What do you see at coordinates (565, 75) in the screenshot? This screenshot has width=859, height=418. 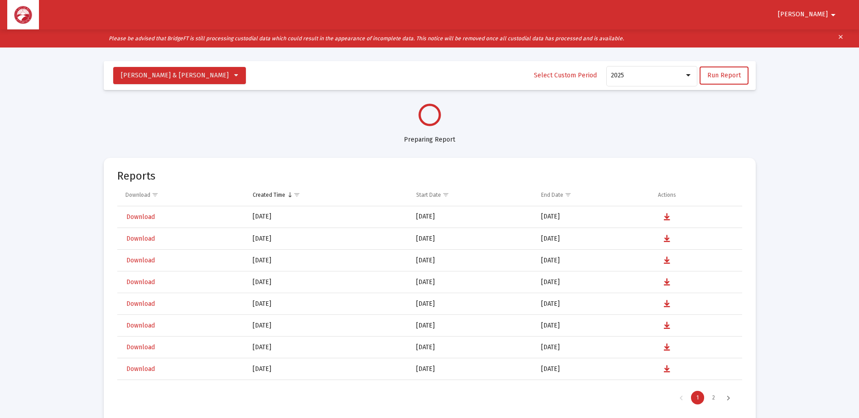 I see `span: Select Custom Period` at bounding box center [565, 75].